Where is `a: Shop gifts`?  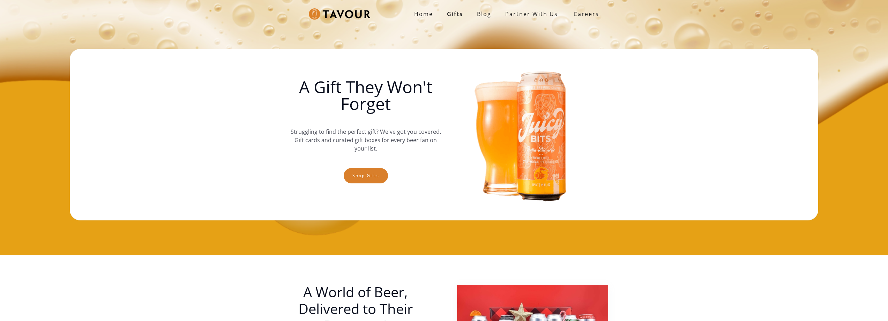 a: Shop gifts is located at coordinates (366, 176).